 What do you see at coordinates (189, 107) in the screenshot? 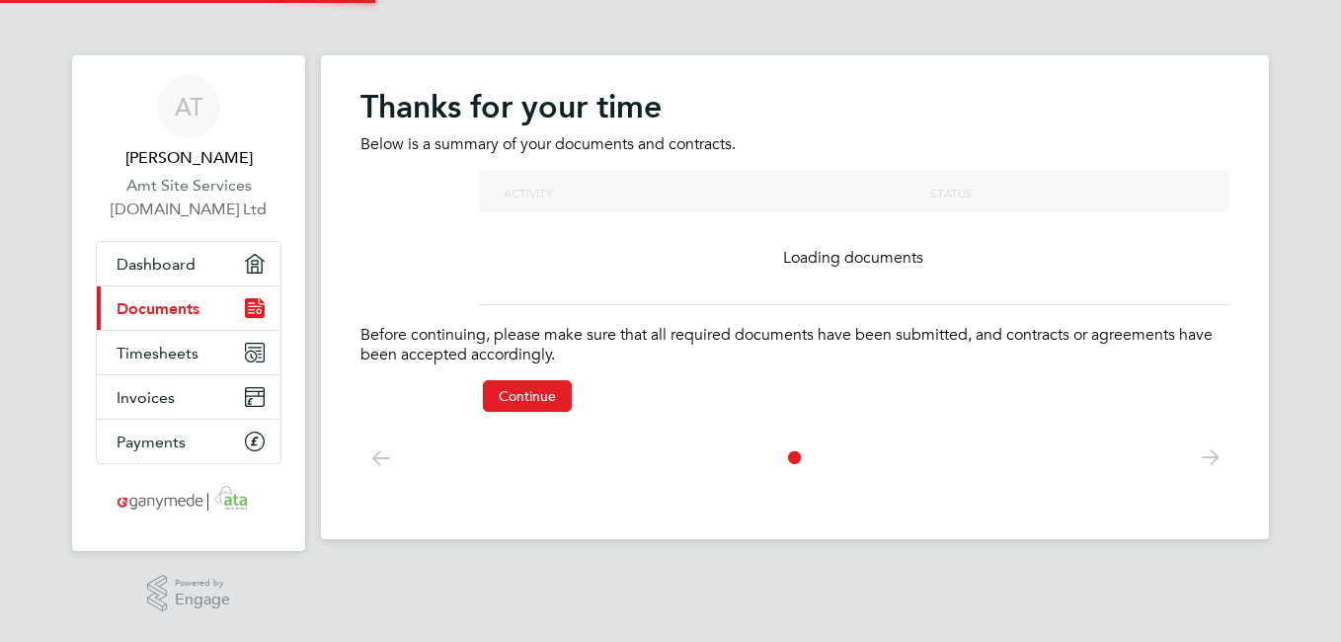
I see `span: AT` at bounding box center [189, 107].